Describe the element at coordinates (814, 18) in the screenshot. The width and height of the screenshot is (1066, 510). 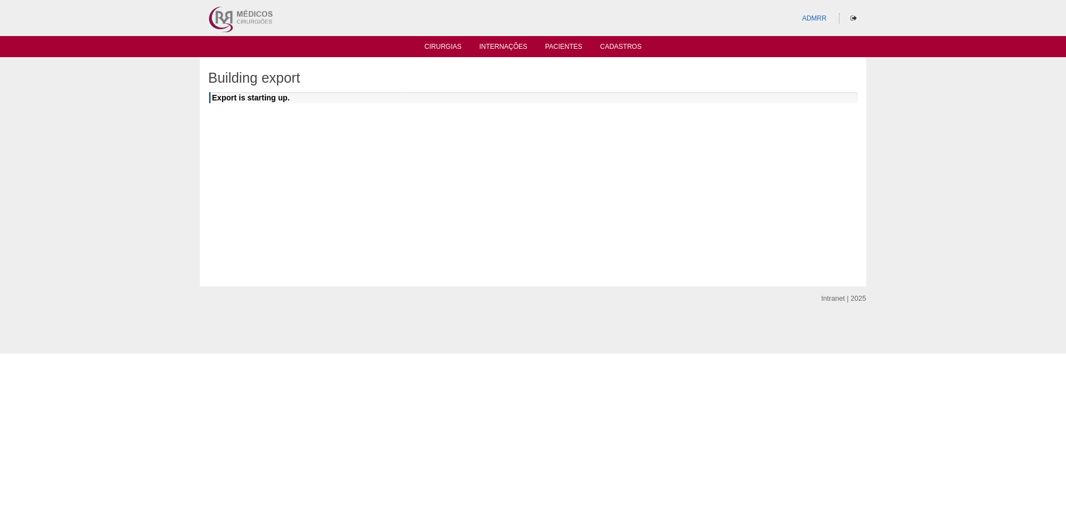
I see `a: ADMRR` at that location.